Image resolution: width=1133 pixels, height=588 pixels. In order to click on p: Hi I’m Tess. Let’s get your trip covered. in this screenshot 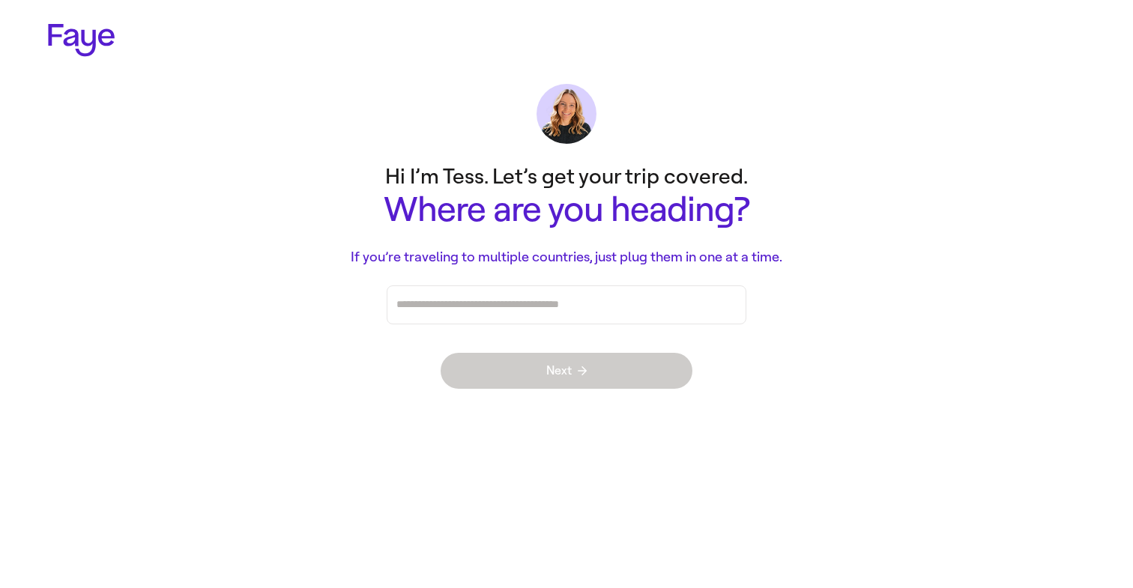, I will do `click(567, 176)`.